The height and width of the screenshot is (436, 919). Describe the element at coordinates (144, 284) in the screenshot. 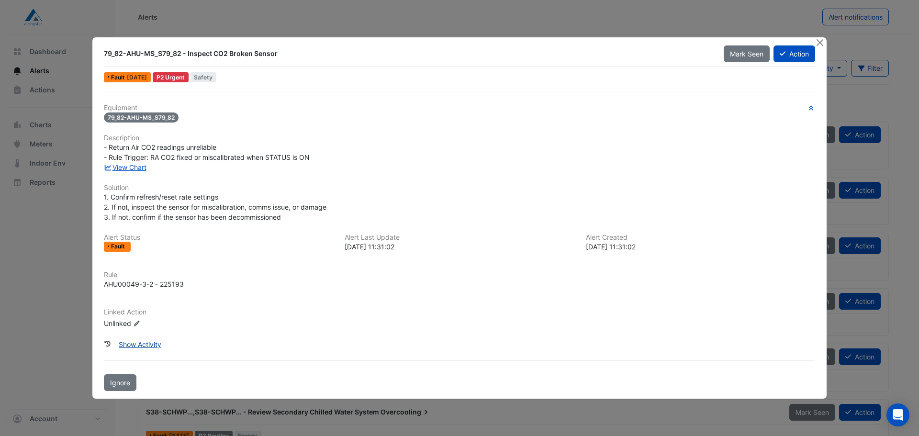

I see `div: AHU00049-3-2 - 225193` at that location.